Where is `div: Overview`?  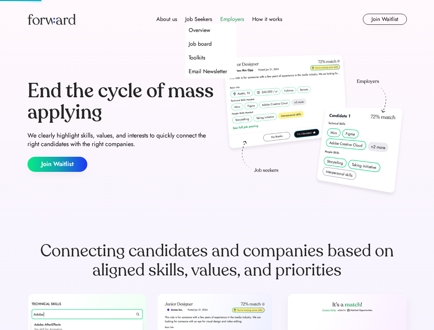 div: Overview is located at coordinates (199, 30).